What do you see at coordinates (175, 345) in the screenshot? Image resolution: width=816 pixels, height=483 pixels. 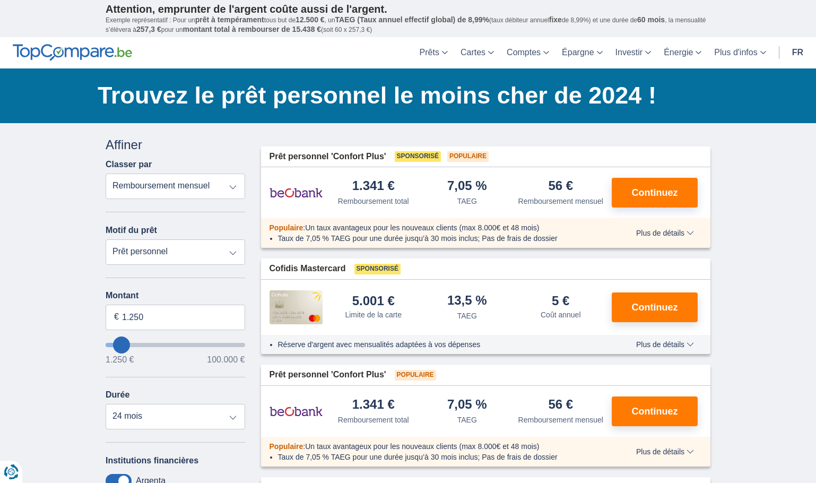 I see `input: wantToBorrow` at bounding box center [175, 345].